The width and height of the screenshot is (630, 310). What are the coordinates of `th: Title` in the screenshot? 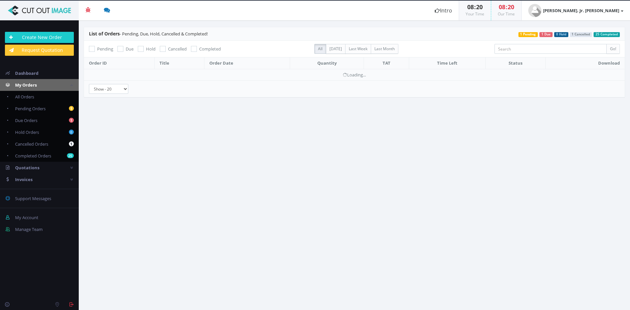 It's located at (179, 63).